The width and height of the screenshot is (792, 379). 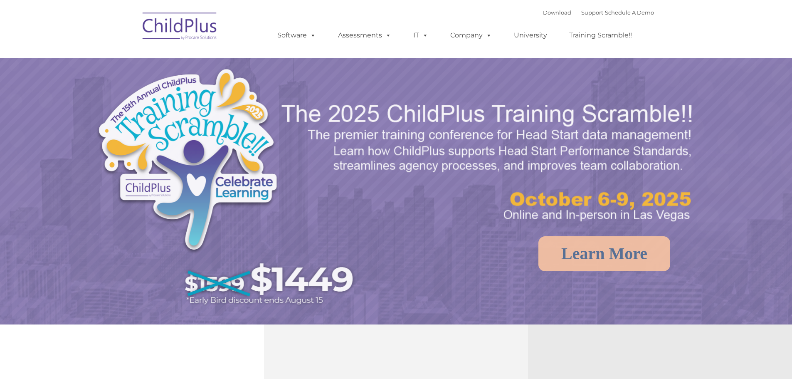 What do you see at coordinates (604, 254) in the screenshot?
I see `a: Learn More` at bounding box center [604, 254].